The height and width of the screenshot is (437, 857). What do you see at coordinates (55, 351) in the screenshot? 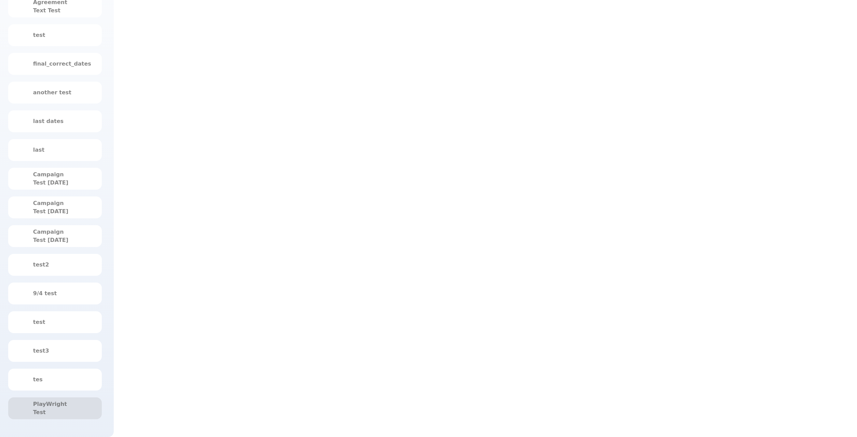
I see `div: test3` at bounding box center [55, 351].